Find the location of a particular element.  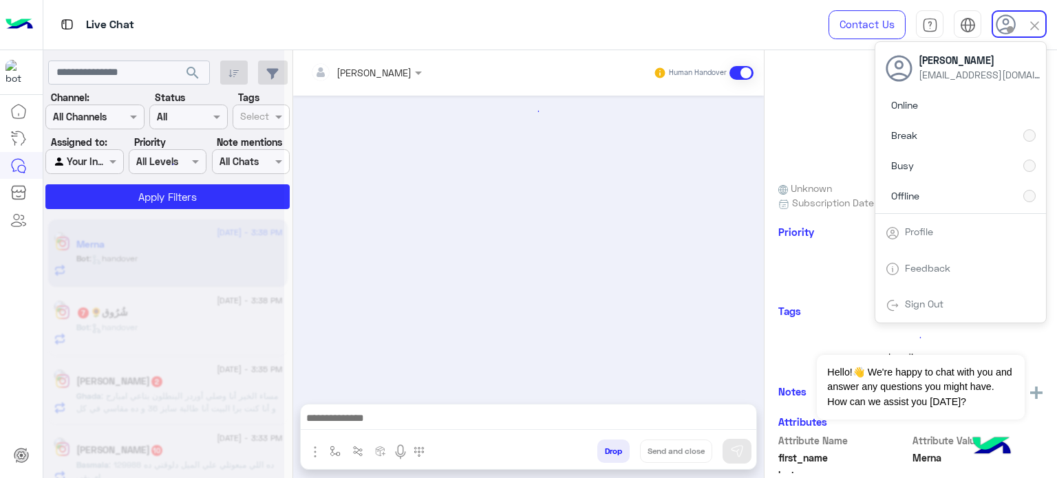

span: Merna is located at coordinates (978, 458).